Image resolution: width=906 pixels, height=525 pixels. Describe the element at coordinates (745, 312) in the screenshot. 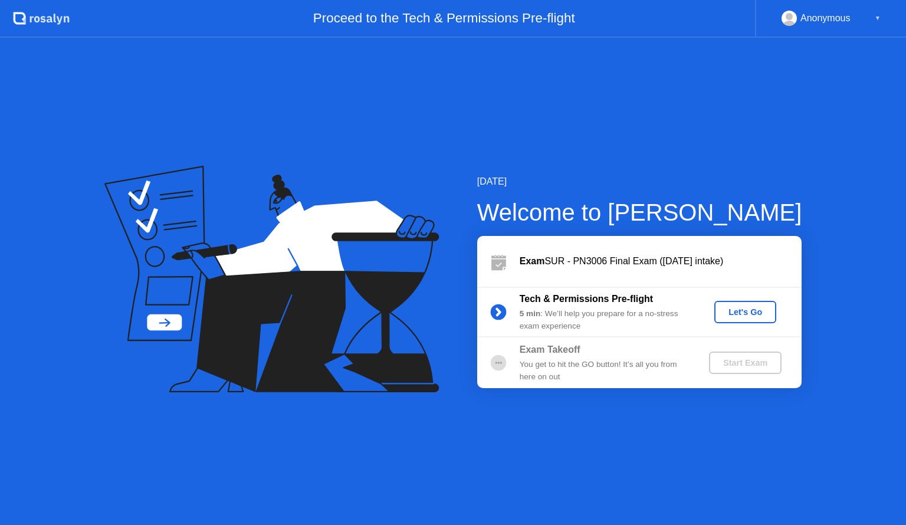

I see `button: Let's Go` at that location.